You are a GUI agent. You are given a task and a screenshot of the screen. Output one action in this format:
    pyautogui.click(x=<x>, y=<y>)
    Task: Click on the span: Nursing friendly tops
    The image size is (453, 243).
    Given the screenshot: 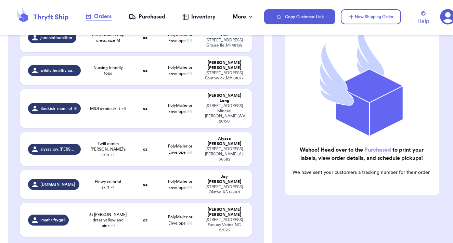 What is the action you would take?
    pyautogui.click(x=108, y=71)
    